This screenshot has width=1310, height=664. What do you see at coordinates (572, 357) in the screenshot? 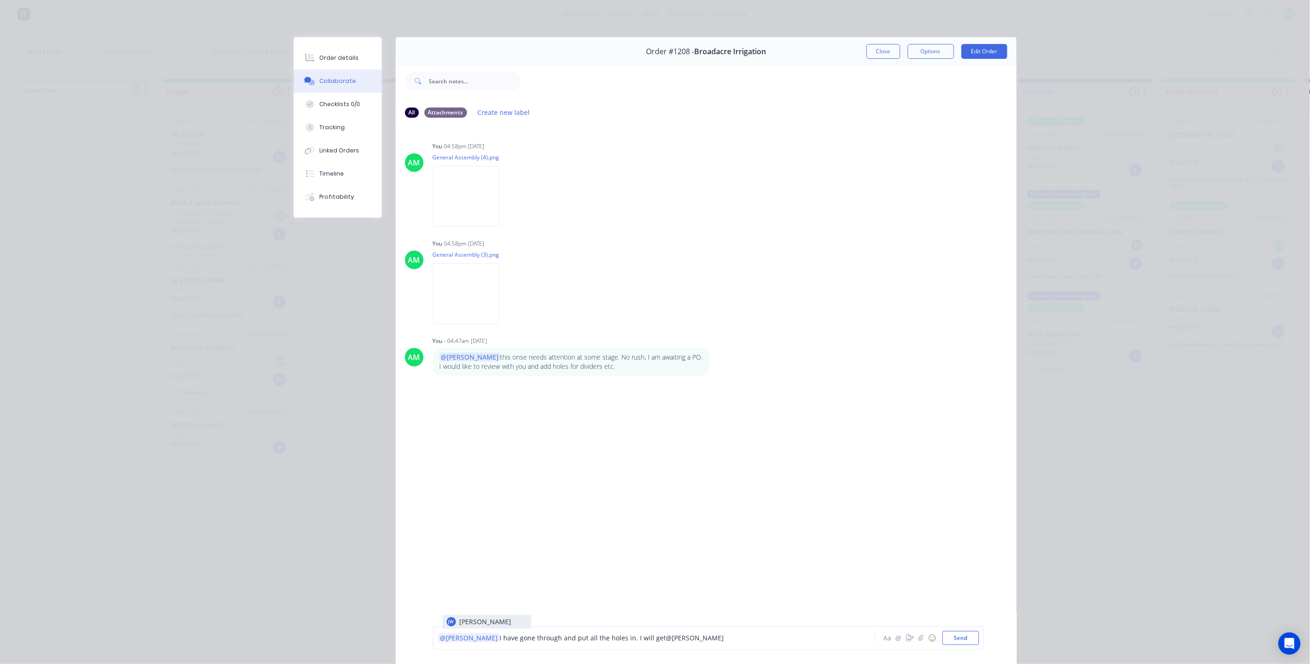
I see `p: this onse needs attention at some stage. No rush, I am awaiting a PO.` at bounding box center [572, 357].